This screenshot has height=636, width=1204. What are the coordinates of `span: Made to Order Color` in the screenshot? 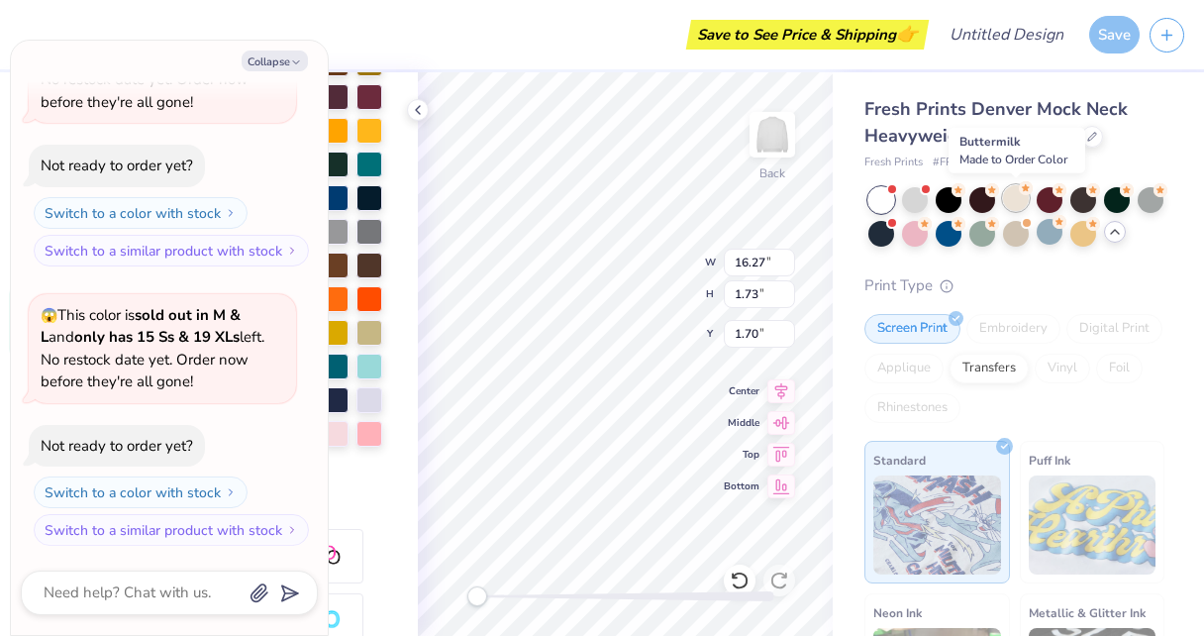 It's located at (1013, 159).